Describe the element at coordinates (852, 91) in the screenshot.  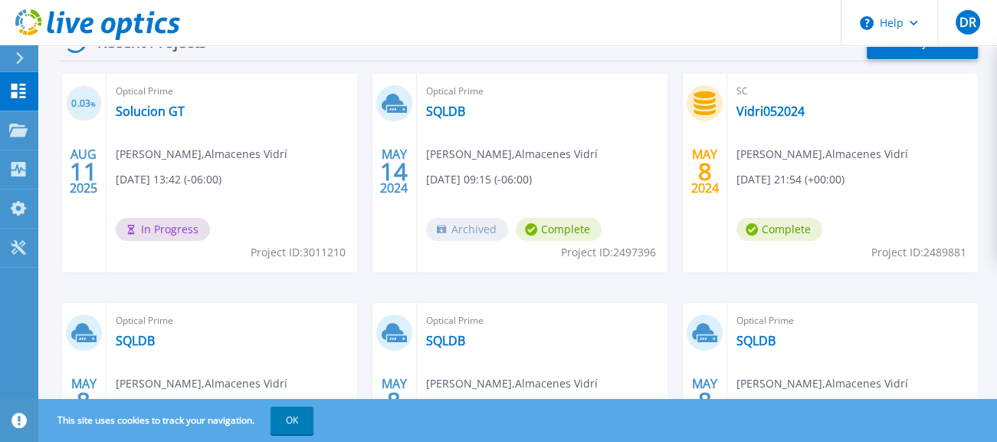
I see `span: SC` at that location.